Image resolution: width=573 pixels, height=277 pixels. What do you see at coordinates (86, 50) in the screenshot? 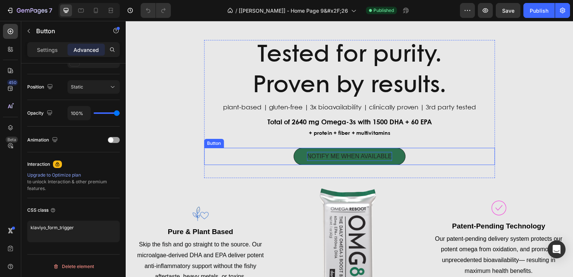
I see `p: Advanced` at bounding box center [86, 50].